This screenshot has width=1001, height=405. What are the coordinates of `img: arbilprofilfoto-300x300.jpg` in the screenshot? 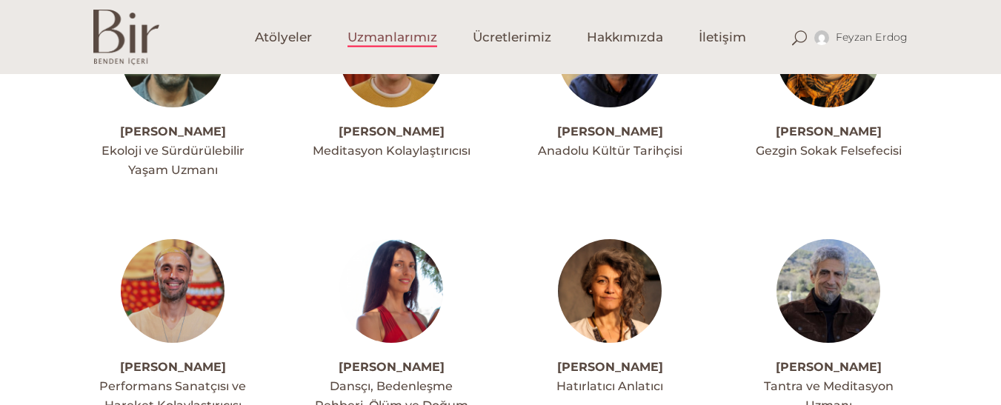 It's located at (610, 291).